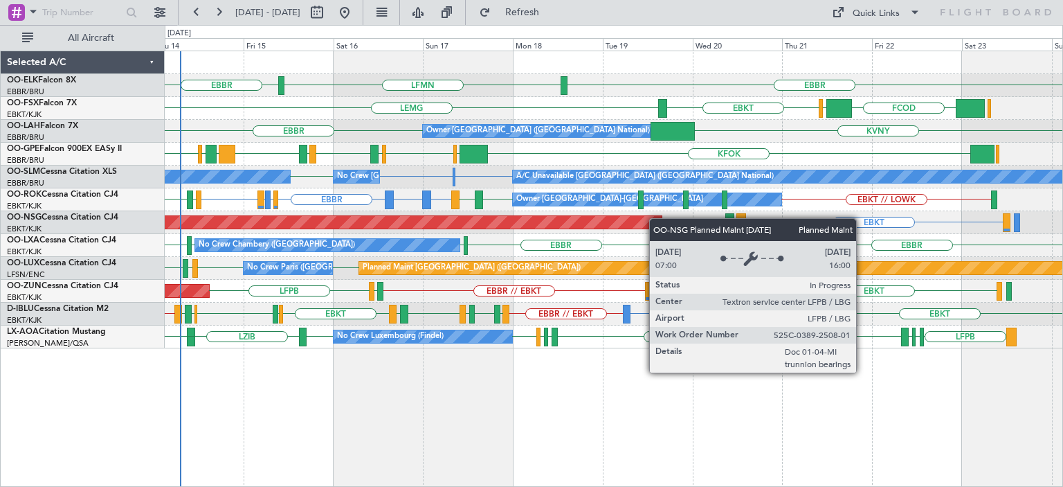  What do you see at coordinates (62, 194) in the screenshot?
I see `a: OO-ROKCessna Citation CJ4` at bounding box center [62, 194].